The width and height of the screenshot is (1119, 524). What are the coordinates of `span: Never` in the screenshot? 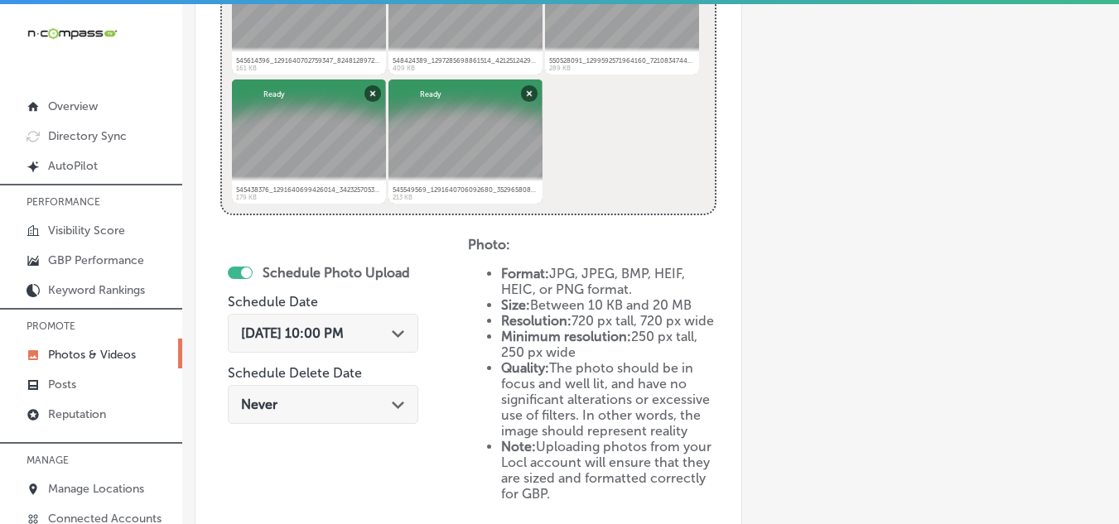 It's located at (259, 404).